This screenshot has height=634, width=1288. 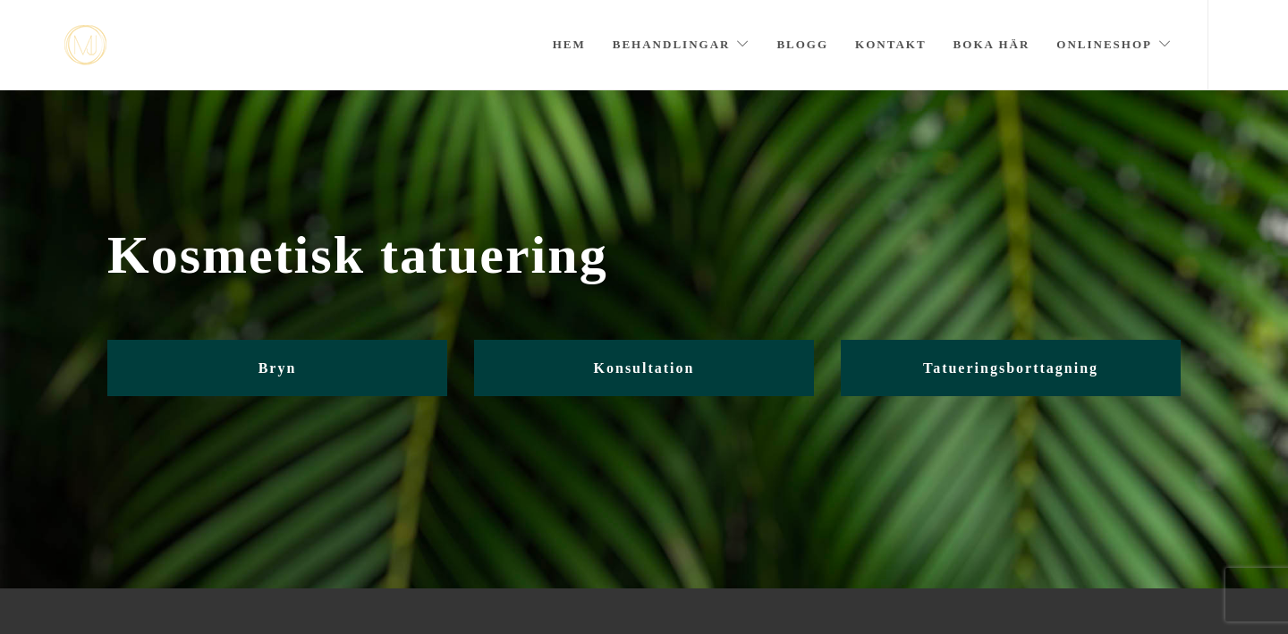 I want to click on span: Tatueringsborttagning, so click(x=1011, y=368).